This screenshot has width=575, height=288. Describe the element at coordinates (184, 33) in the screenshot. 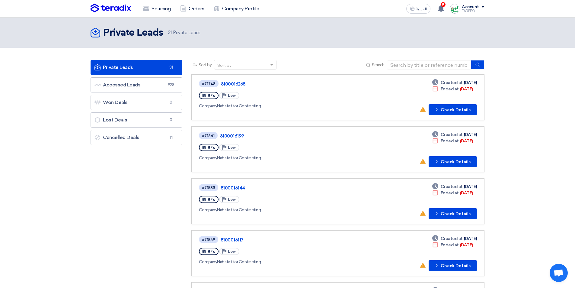

I see `span: Private Leads` at that location.